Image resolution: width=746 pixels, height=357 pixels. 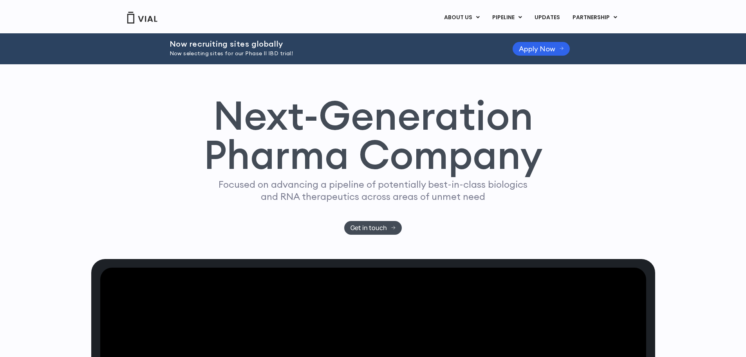 What do you see at coordinates (595, 18) in the screenshot?
I see `a: PARTNERSHIPMenu Toggle` at bounding box center [595, 18].